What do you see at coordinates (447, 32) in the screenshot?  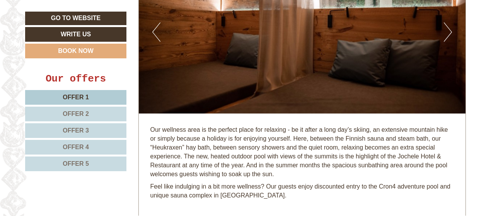 I see `button: Next` at bounding box center [447, 32].